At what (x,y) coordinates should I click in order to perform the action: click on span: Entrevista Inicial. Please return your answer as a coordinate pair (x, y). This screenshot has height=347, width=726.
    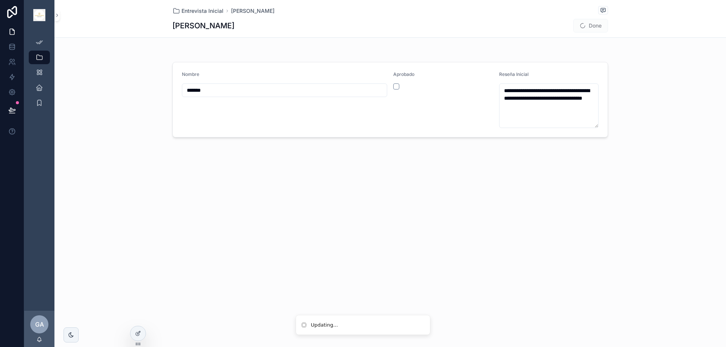
    Looking at the image, I should click on (202, 11).